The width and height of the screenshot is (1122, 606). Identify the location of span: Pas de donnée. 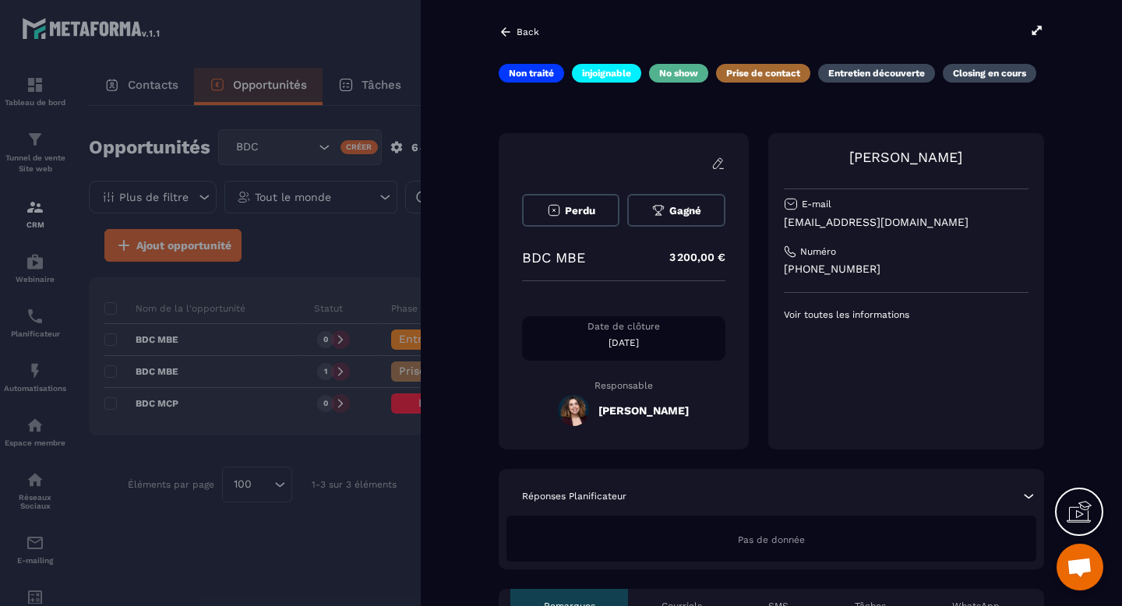
(772, 540).